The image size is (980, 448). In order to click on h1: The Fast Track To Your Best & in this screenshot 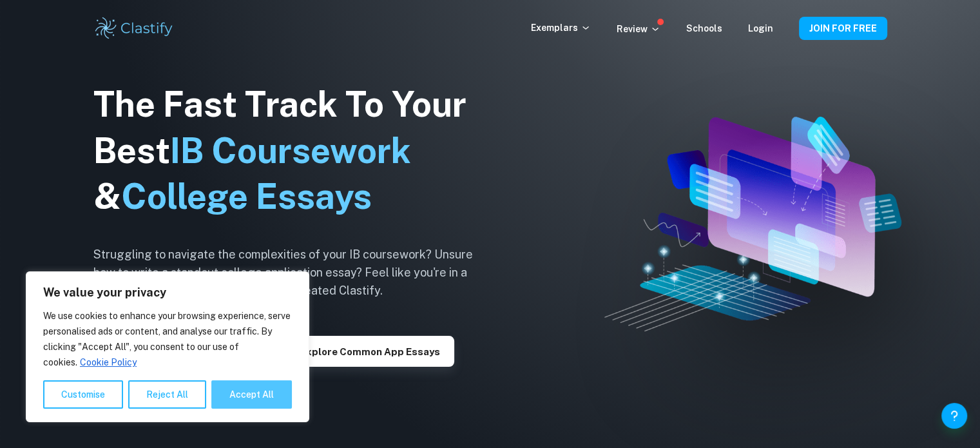, I will do `click(293, 151)`.